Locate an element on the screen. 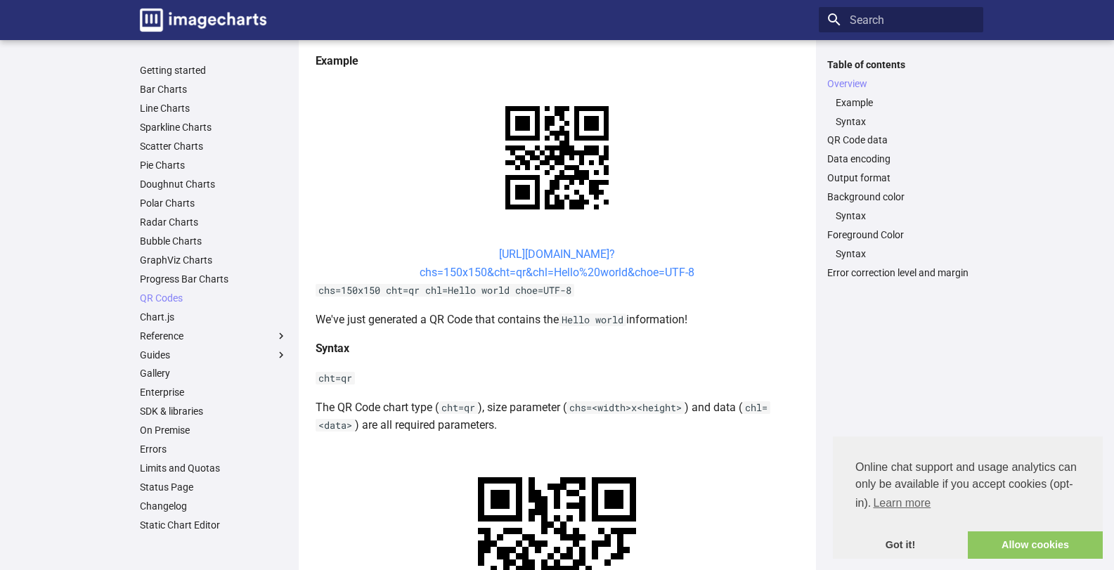 This screenshot has height=570, width=1114. a: Radar Charts is located at coordinates (214, 222).